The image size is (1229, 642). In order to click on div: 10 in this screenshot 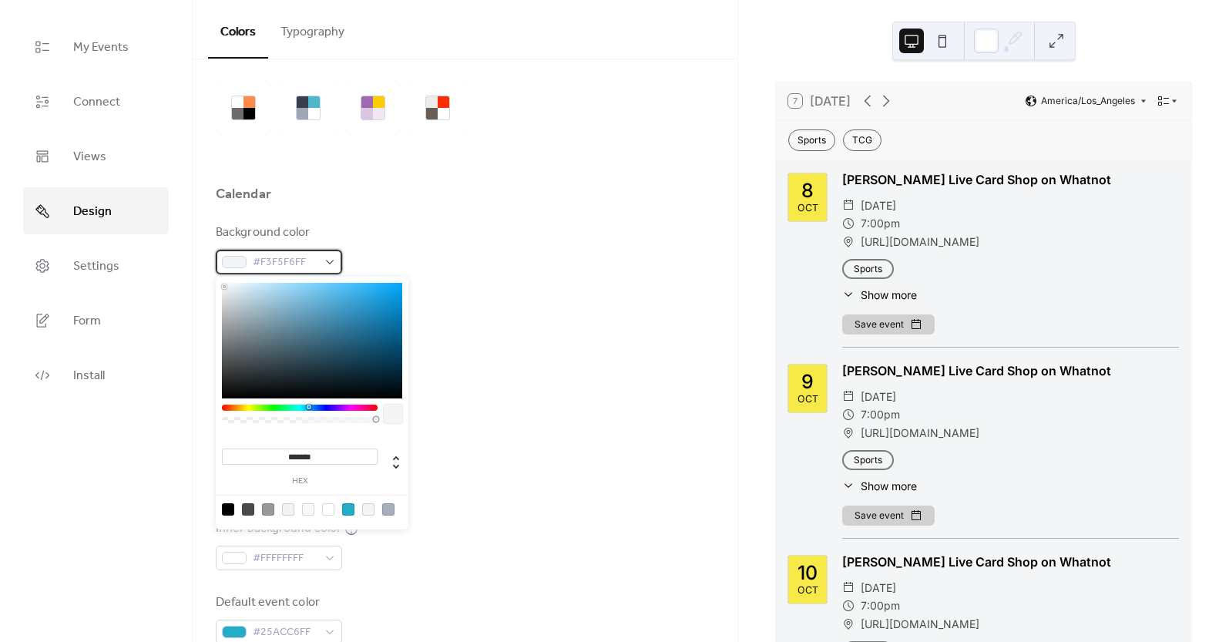, I will do `click(807, 572)`.